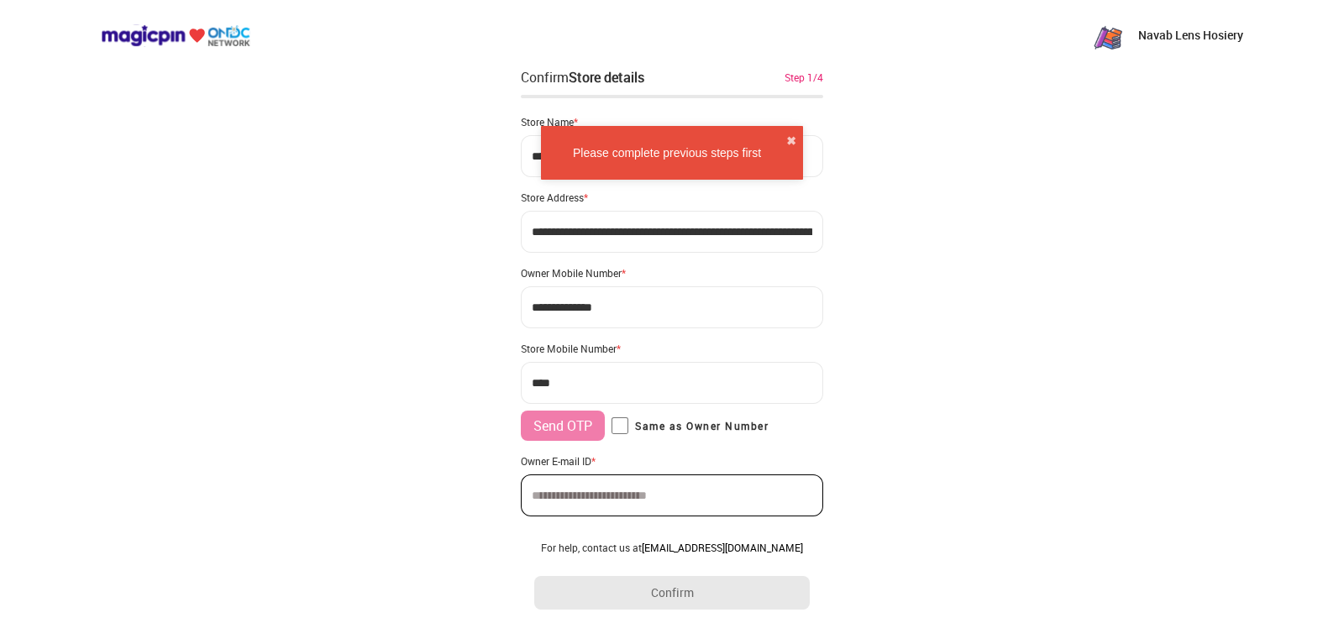  Describe the element at coordinates (672, 461) in the screenshot. I see `div: Owner E-mail ID` at that location.